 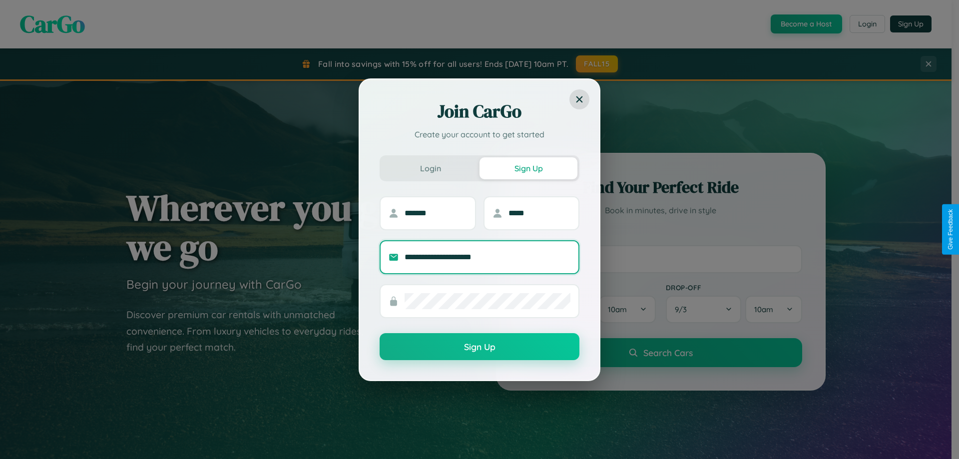 I want to click on p: Create your account to get started, so click(x=480, y=134).